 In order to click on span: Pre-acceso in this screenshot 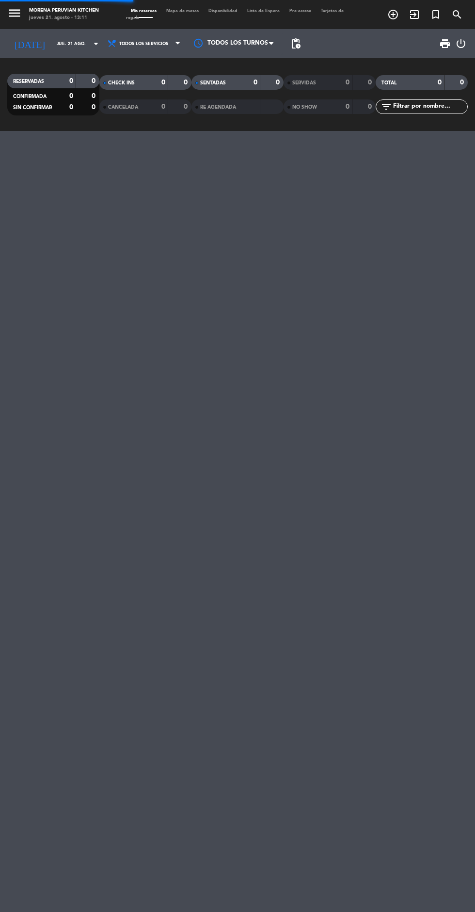, I will do `click(300, 11)`.